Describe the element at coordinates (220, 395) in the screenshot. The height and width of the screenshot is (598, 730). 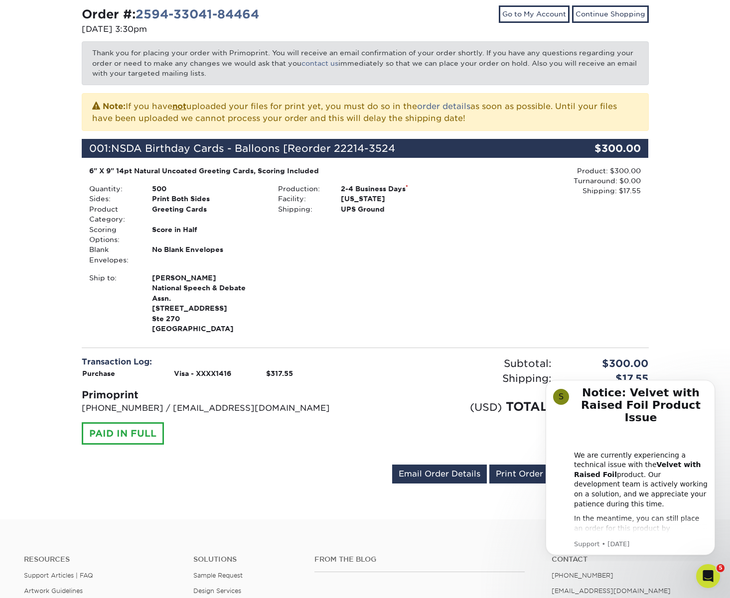
I see `div: Primoprint` at that location.